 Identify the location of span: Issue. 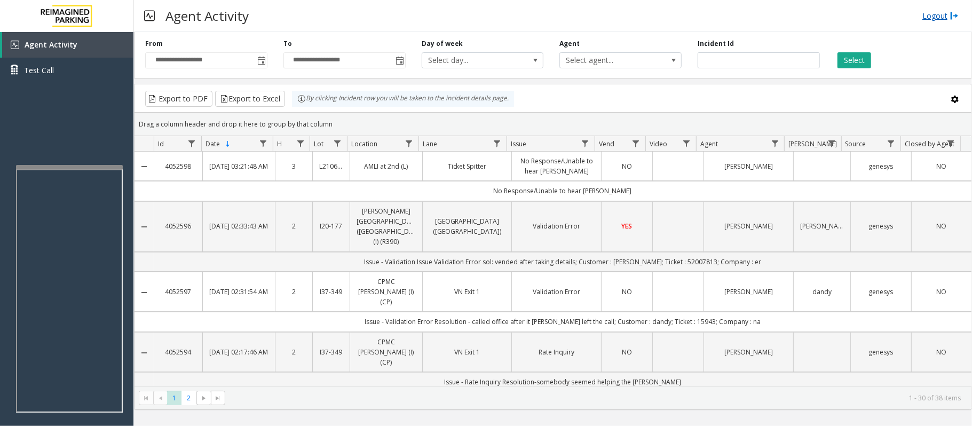
(518, 144).